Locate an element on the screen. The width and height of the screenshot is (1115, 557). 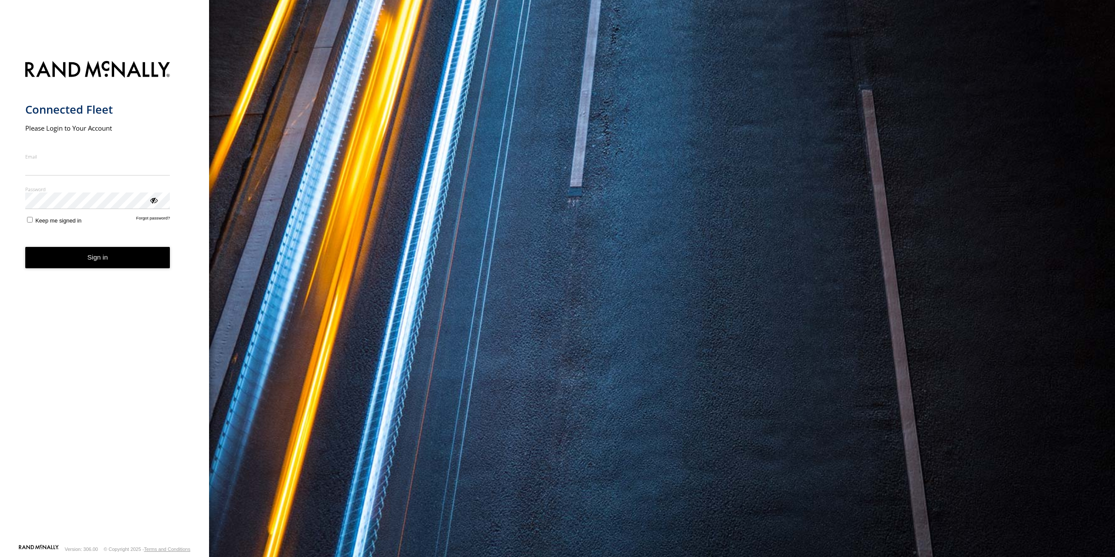
h2: Please Login to Your Account is located at coordinates (98, 128).